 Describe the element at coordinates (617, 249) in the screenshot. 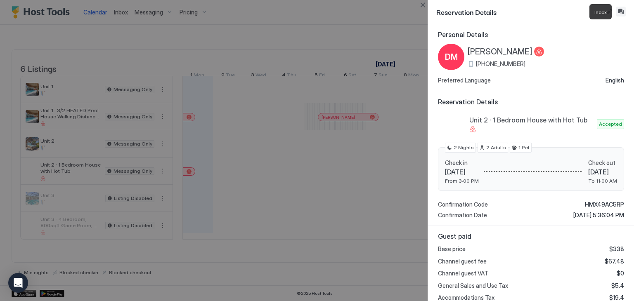

I see `span: $338` at that location.